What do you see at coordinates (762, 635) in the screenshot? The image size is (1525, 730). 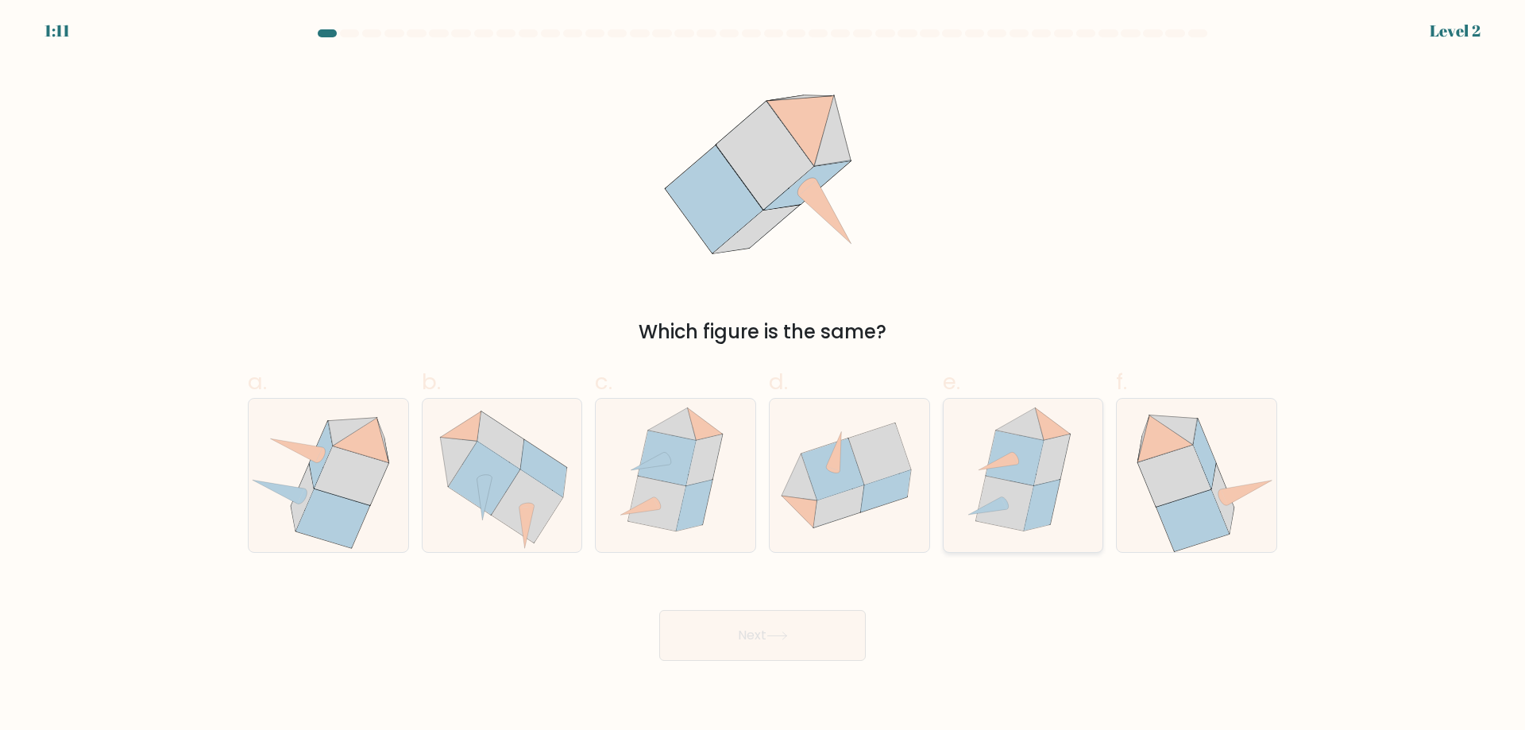 I see `button: Next` at bounding box center [762, 635].